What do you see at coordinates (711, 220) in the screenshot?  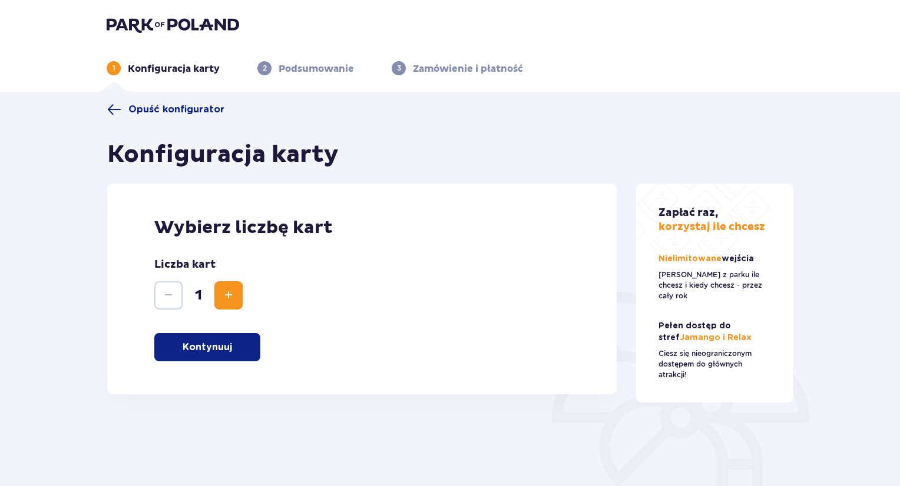 I see `p: korzystaj ile chcesz` at bounding box center [711, 220].